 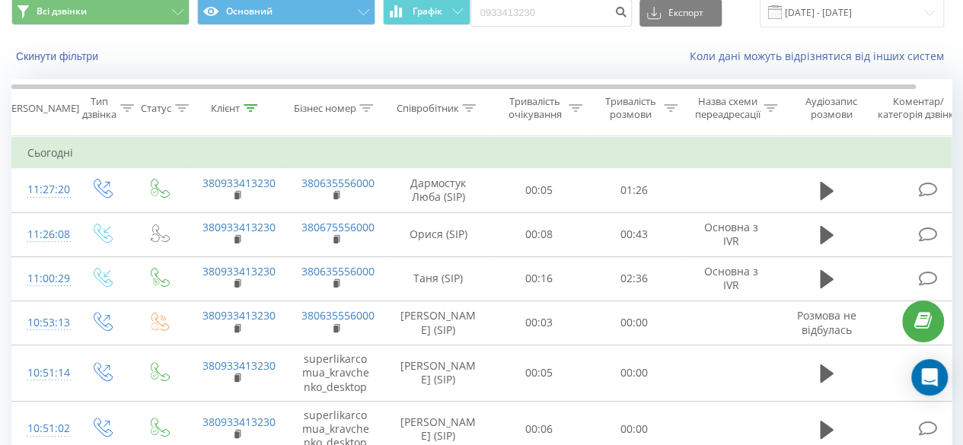 What do you see at coordinates (99, 108) in the screenshot?
I see `div: Тип дзвінка` at bounding box center [99, 108].